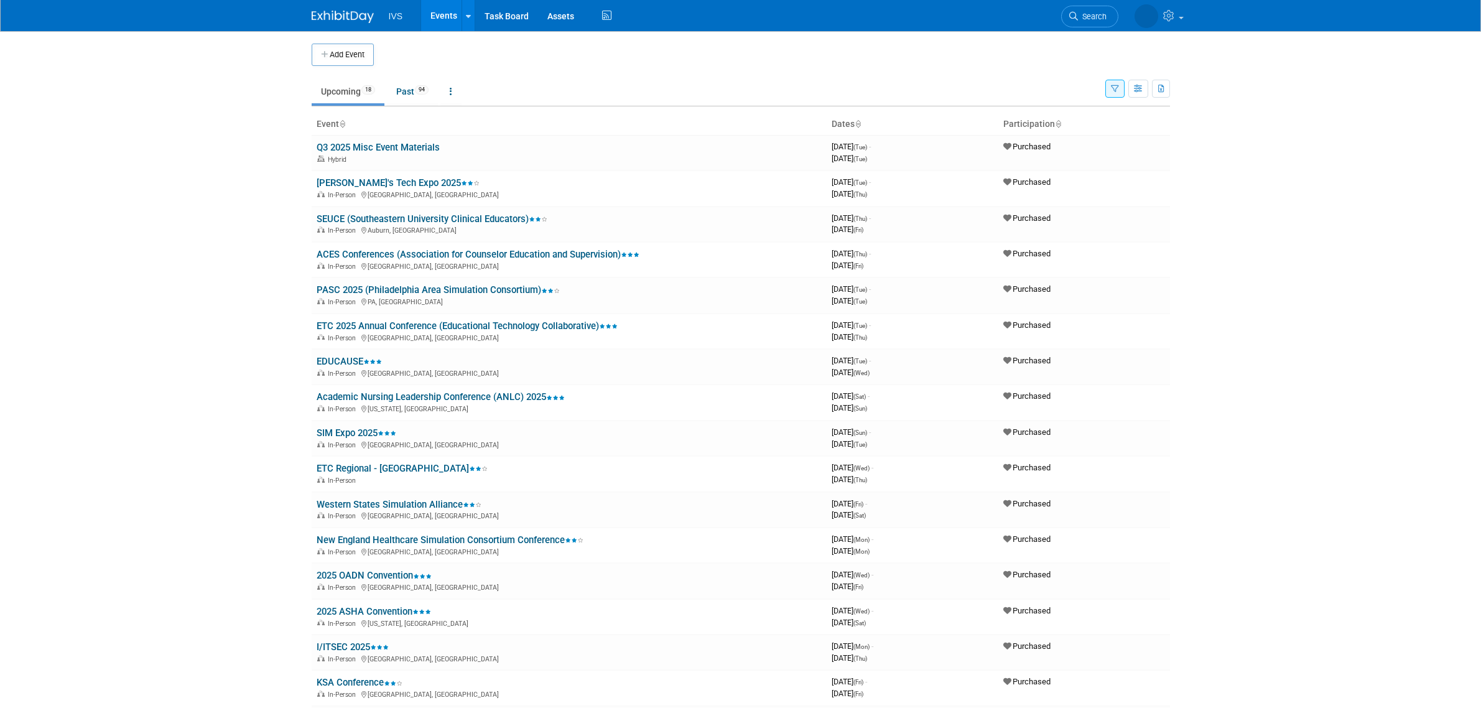  What do you see at coordinates (412, 91) in the screenshot?
I see `a: Past94` at bounding box center [412, 91].